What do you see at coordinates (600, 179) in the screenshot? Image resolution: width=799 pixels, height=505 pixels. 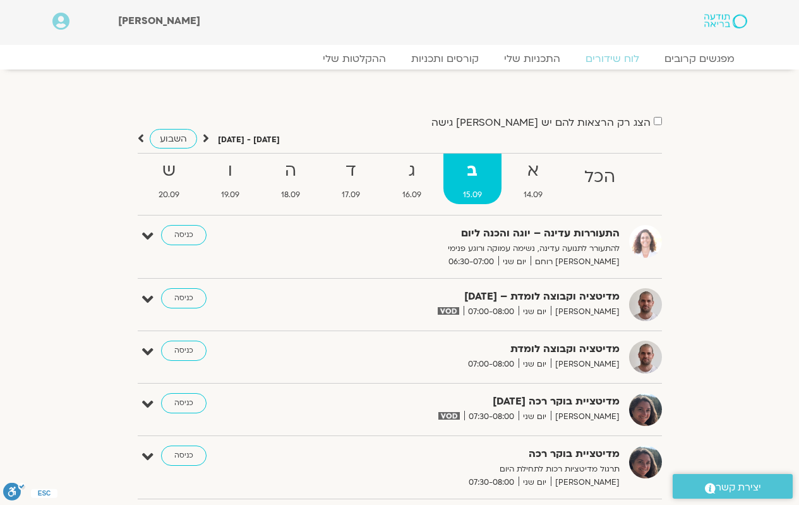 I see `a: הכל` at bounding box center [600, 179].